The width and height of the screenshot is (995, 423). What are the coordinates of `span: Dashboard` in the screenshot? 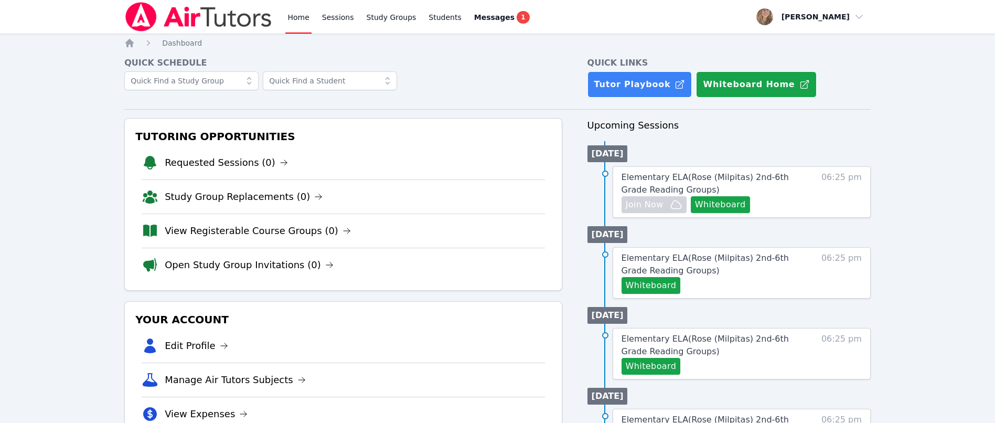 It's located at (182, 43).